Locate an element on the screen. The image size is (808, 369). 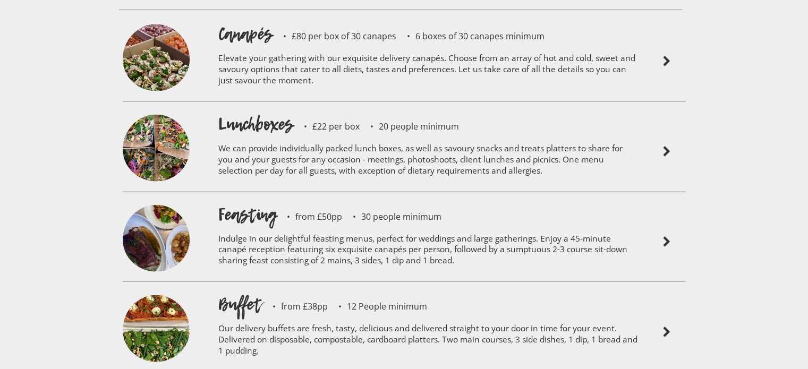
h1: Lunchboxes is located at coordinates (255, 124).